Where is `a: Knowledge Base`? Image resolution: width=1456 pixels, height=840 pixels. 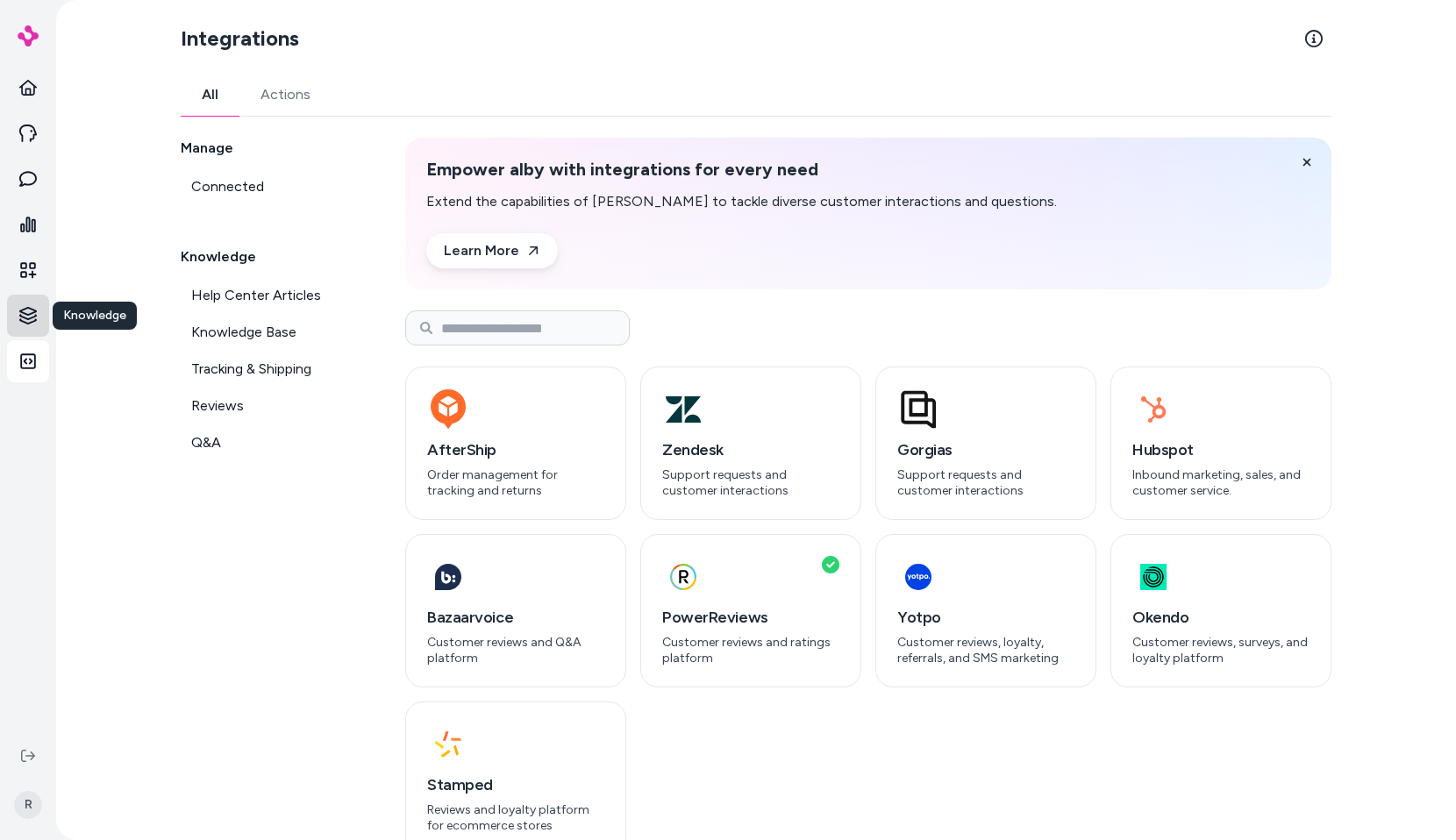 a: Knowledge Base is located at coordinates (272, 332).